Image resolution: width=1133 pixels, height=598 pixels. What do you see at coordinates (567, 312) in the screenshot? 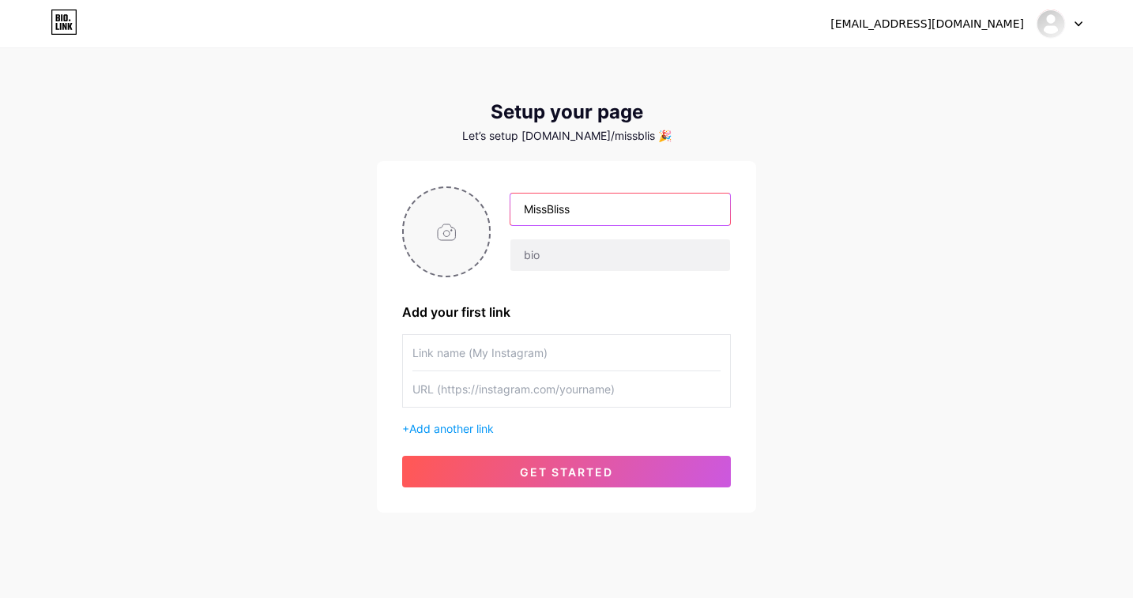
I see `div: Add your first link` at bounding box center [567, 312].